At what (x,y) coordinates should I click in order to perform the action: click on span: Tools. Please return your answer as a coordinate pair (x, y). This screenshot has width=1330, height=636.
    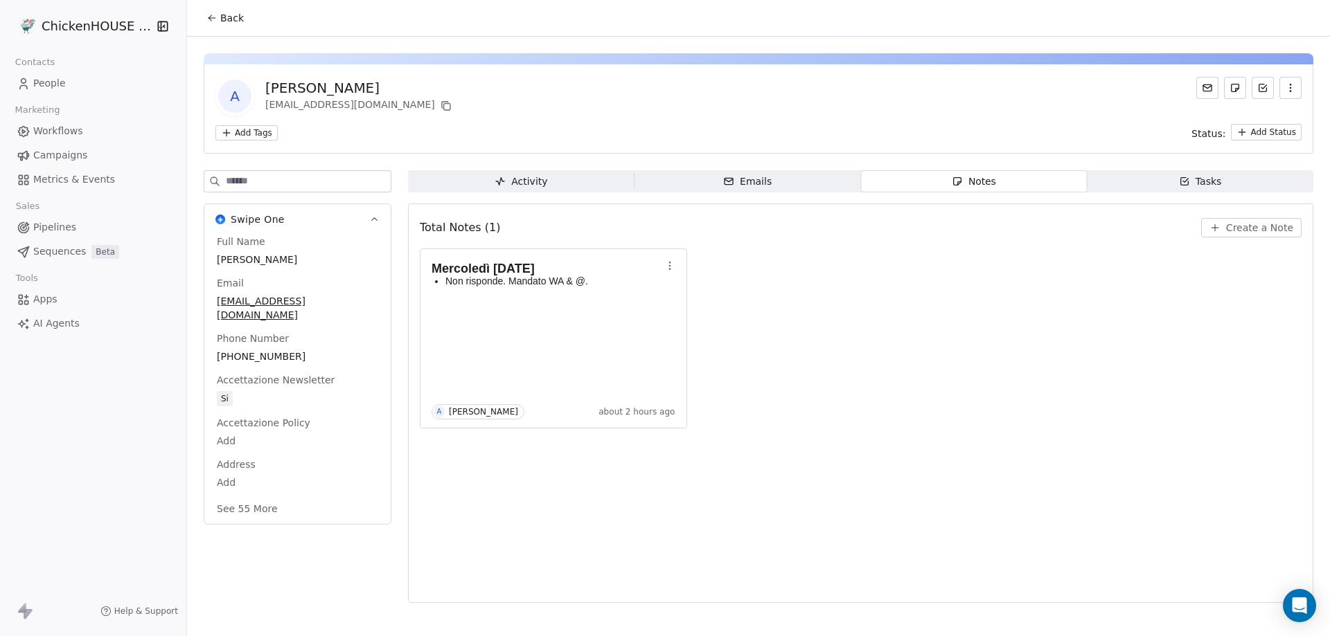
    Looking at the image, I should click on (26, 278).